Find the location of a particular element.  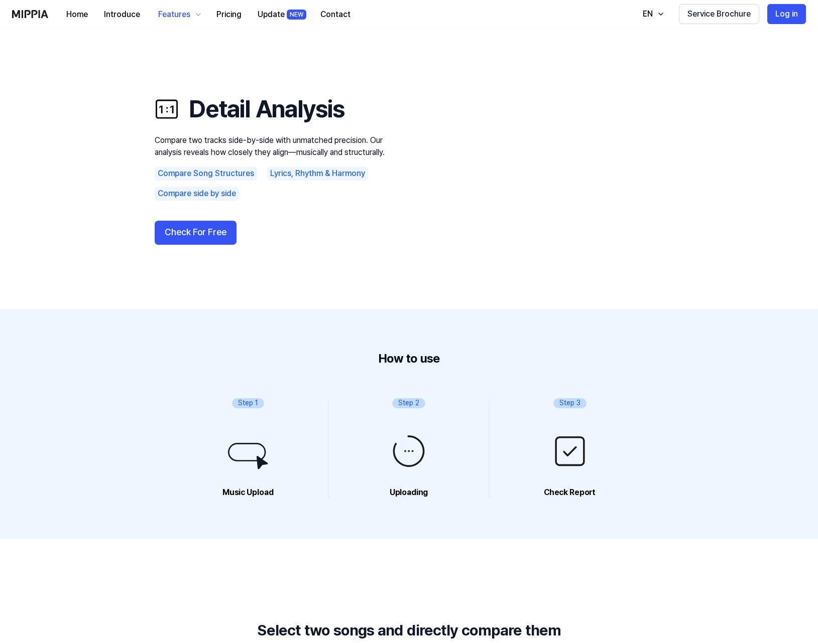

a: Introduce is located at coordinates (122, 15).